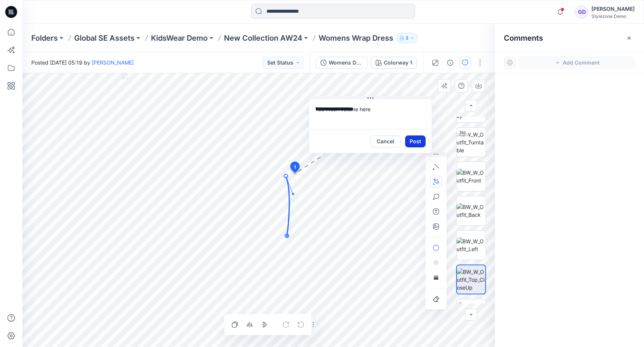 The height and width of the screenshot is (347, 644). I want to click on p: Womens Wrap Dress, so click(356, 38).